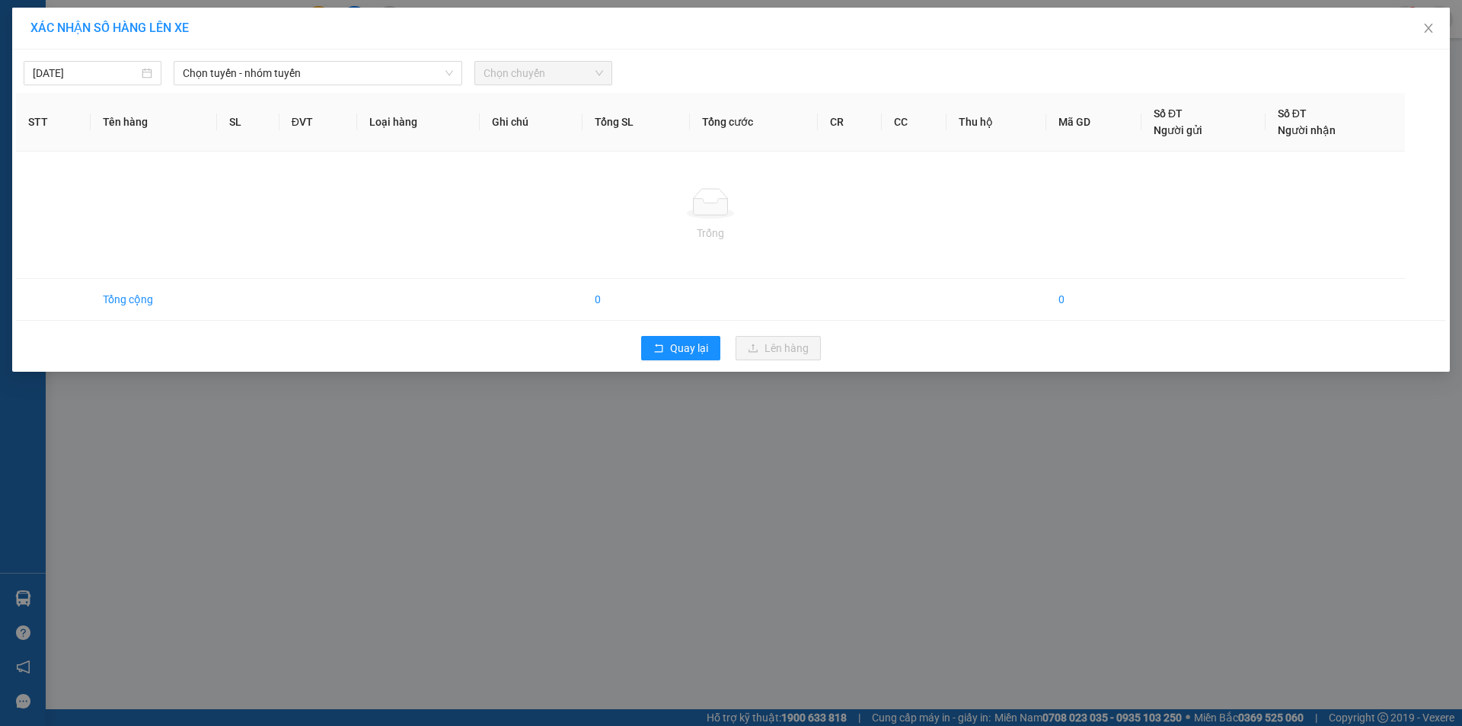 The image size is (1462, 726). I want to click on th: Tên hàng, so click(154, 122).